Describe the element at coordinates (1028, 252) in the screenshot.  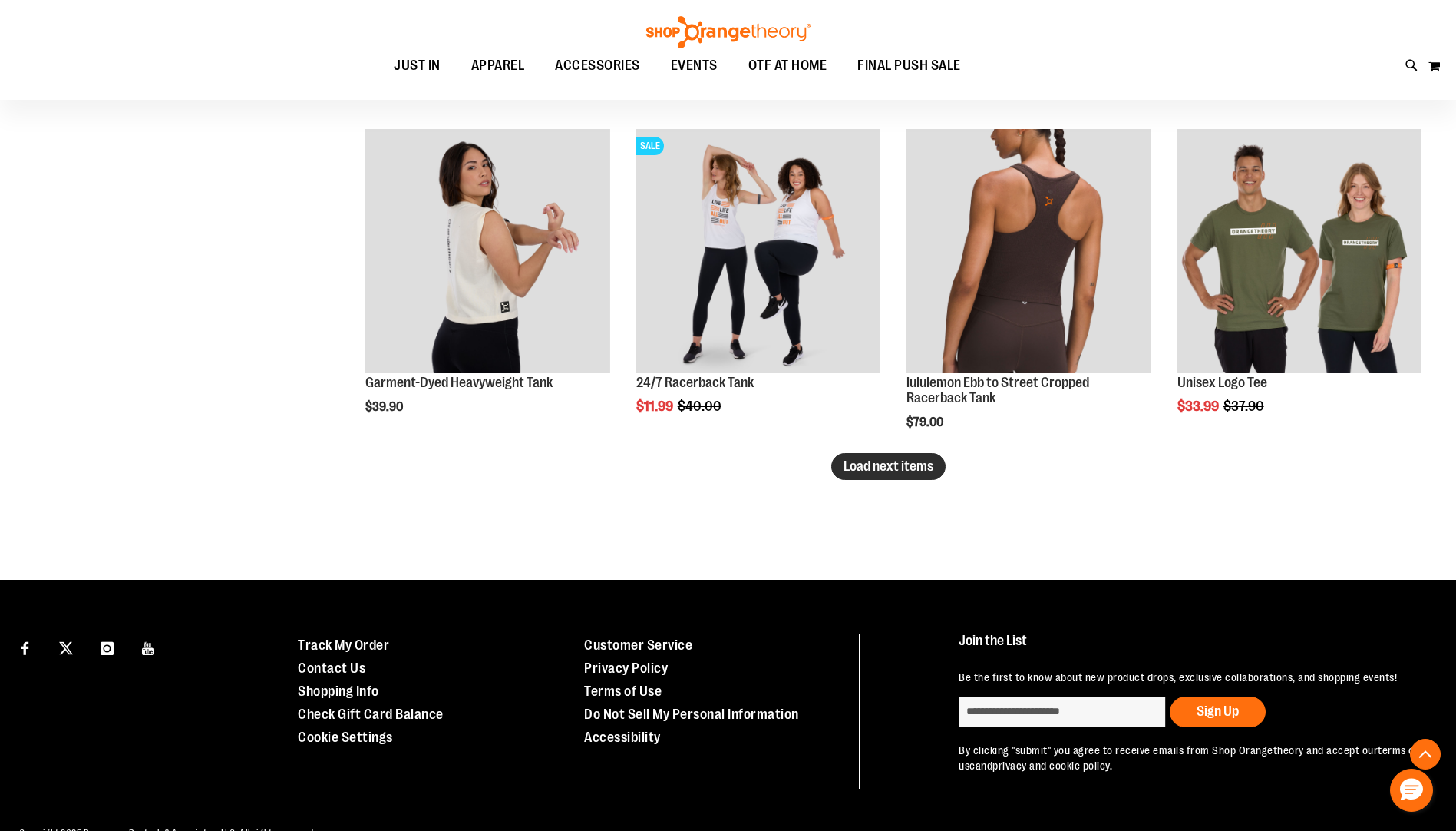
I see `a: OTF lululemon Womens Ebb to Street Cropped Racerback Tank Brown` at that location.